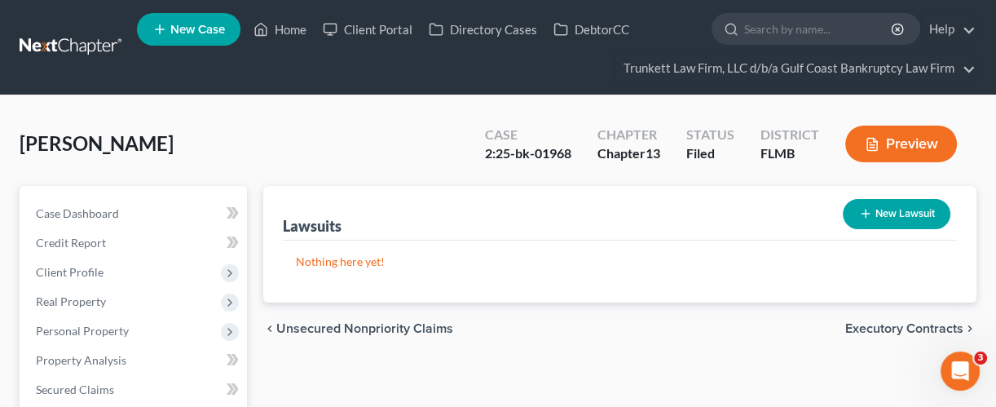  Describe the element at coordinates (620, 262) in the screenshot. I see `p: Nothing here yet!` at that location.